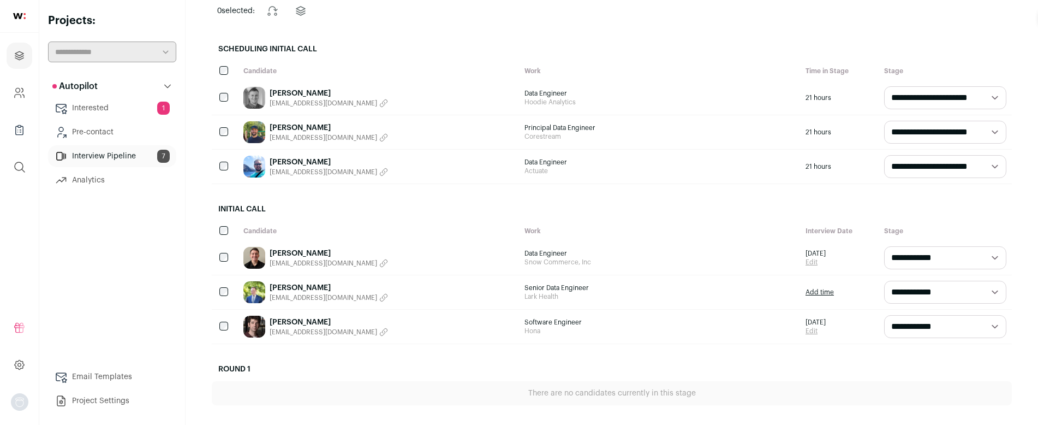  What do you see at coordinates (659, 322) in the screenshot?
I see `span: Software Engineer` at bounding box center [659, 322].